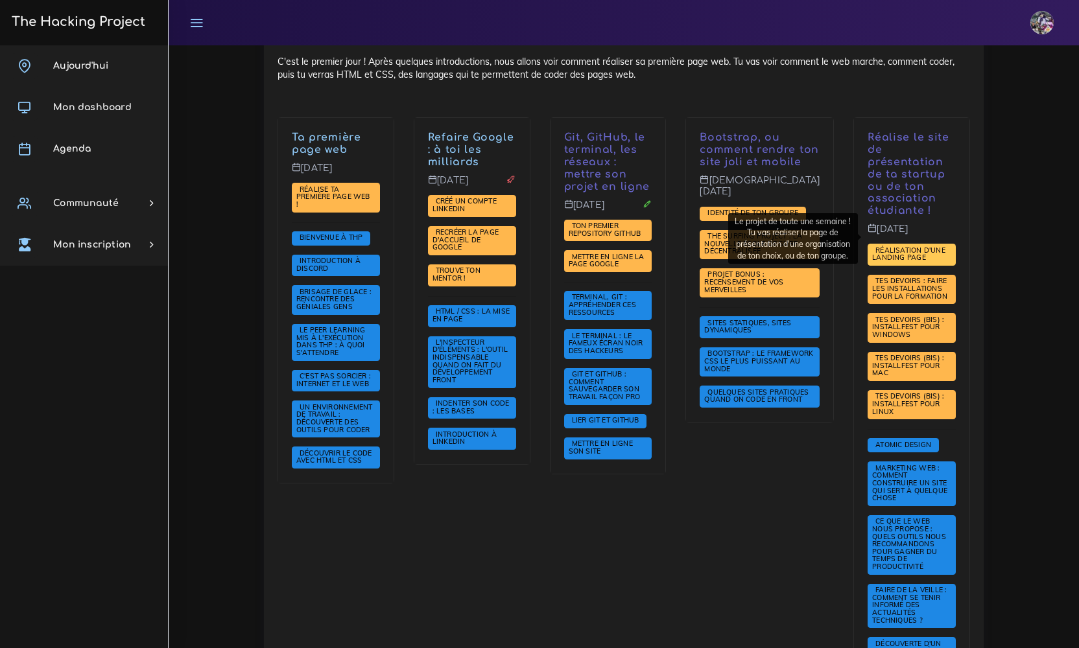 This screenshot has width=1079, height=648. What do you see at coordinates (328, 265) in the screenshot?
I see `a: Introduction à Discord` at bounding box center [328, 265].